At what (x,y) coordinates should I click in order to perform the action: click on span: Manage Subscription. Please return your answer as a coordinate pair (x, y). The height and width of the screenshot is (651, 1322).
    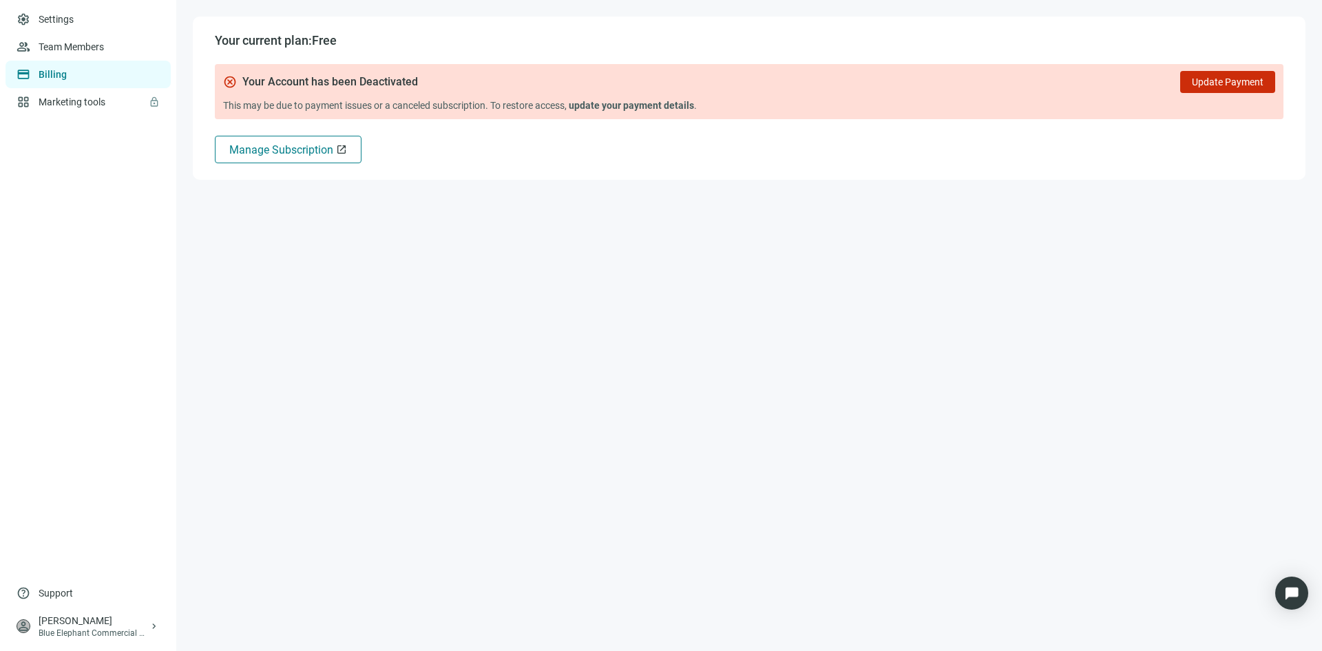
    Looking at the image, I should click on (281, 149).